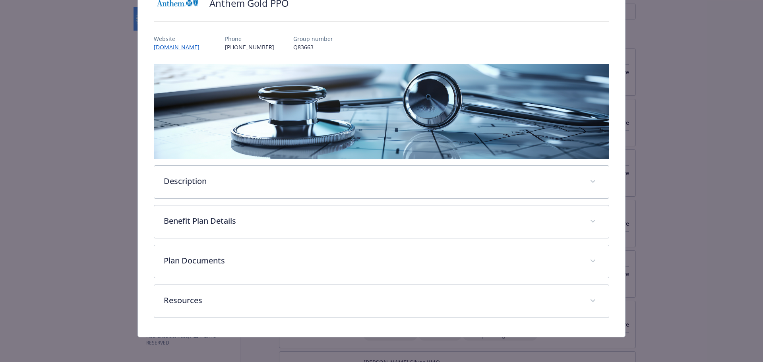 The height and width of the screenshot is (362, 763). Describe the element at coordinates (372, 301) in the screenshot. I see `p: Resources` at that location.